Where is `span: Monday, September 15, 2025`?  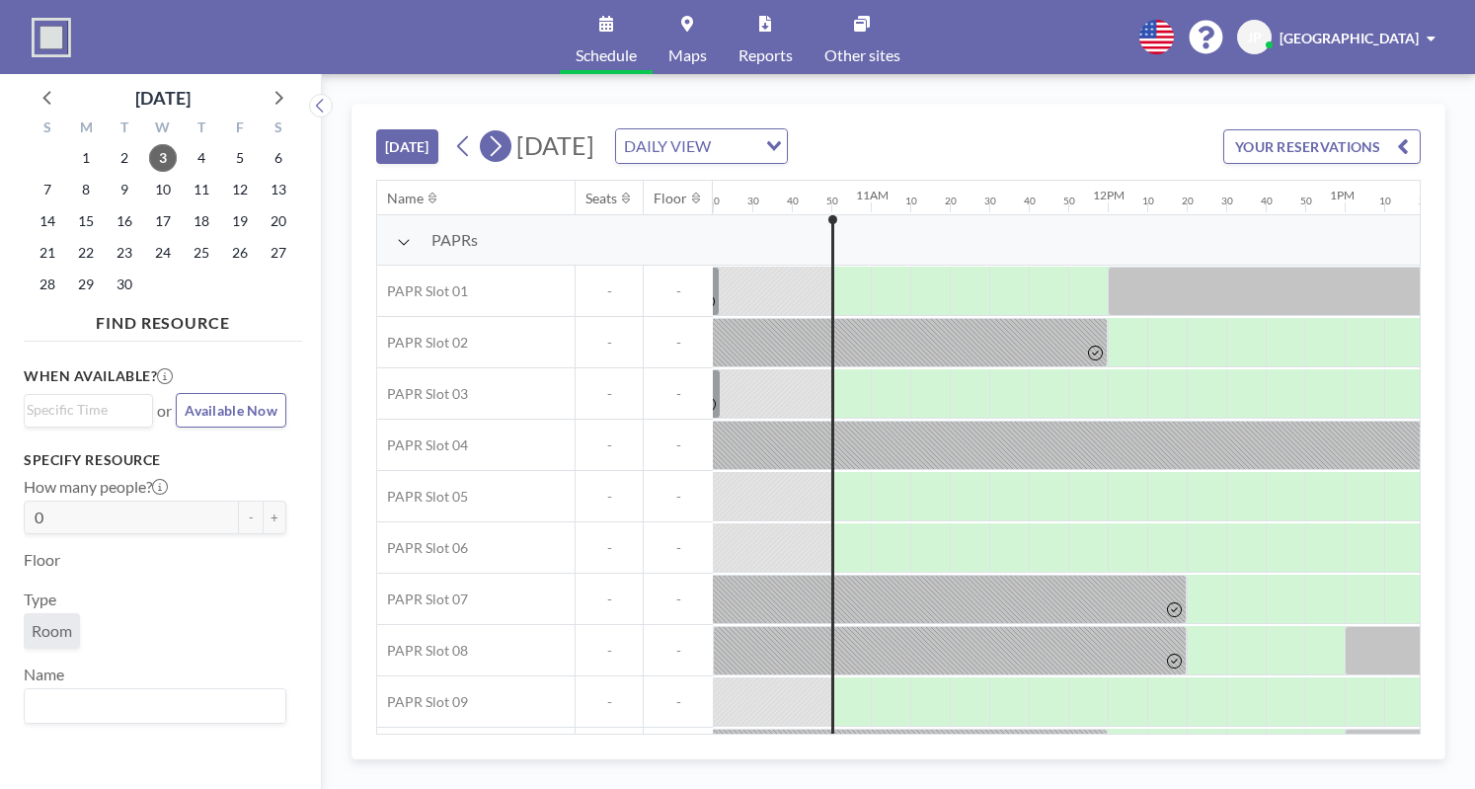
span: Monday, September 15, 2025 is located at coordinates (86, 221).